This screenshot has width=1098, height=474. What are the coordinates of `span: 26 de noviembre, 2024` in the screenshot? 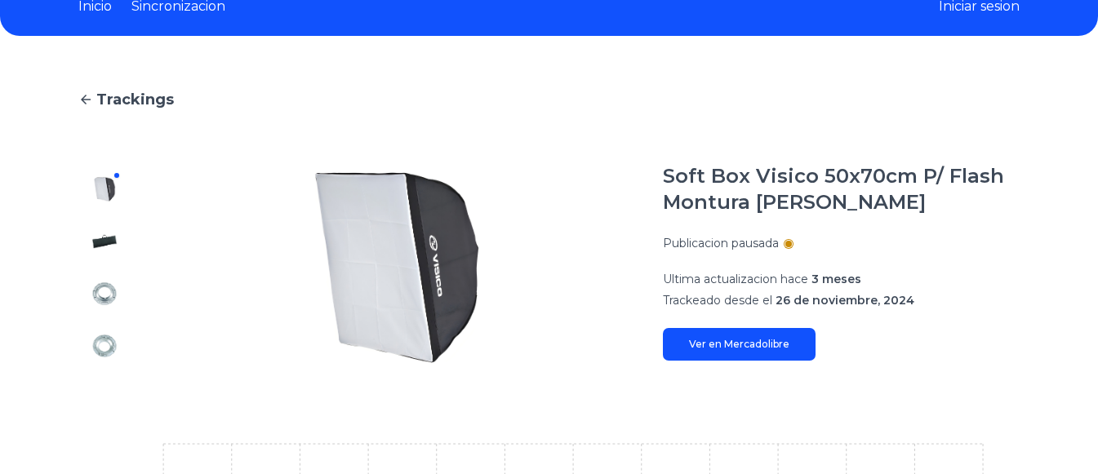 It's located at (845, 300).